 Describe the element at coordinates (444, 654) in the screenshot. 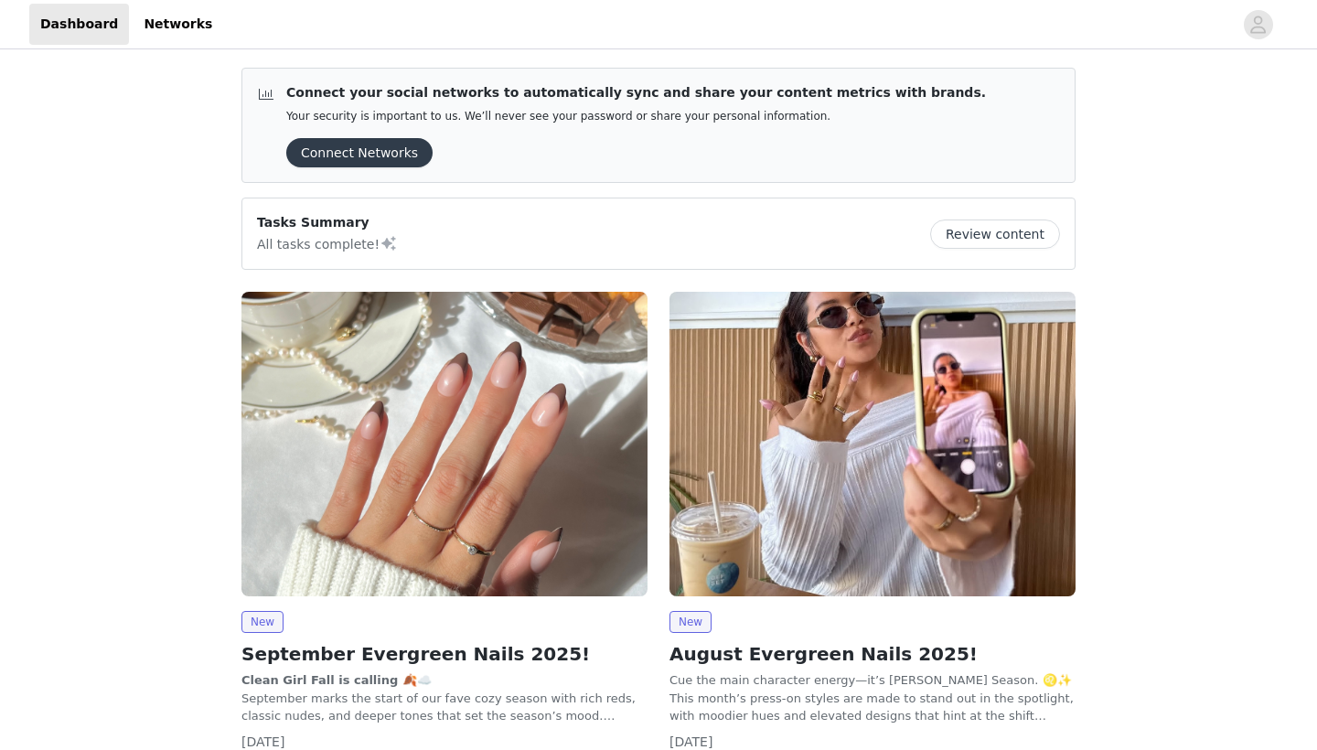

I see `h2: September Evergreen Nails 2025!` at that location.